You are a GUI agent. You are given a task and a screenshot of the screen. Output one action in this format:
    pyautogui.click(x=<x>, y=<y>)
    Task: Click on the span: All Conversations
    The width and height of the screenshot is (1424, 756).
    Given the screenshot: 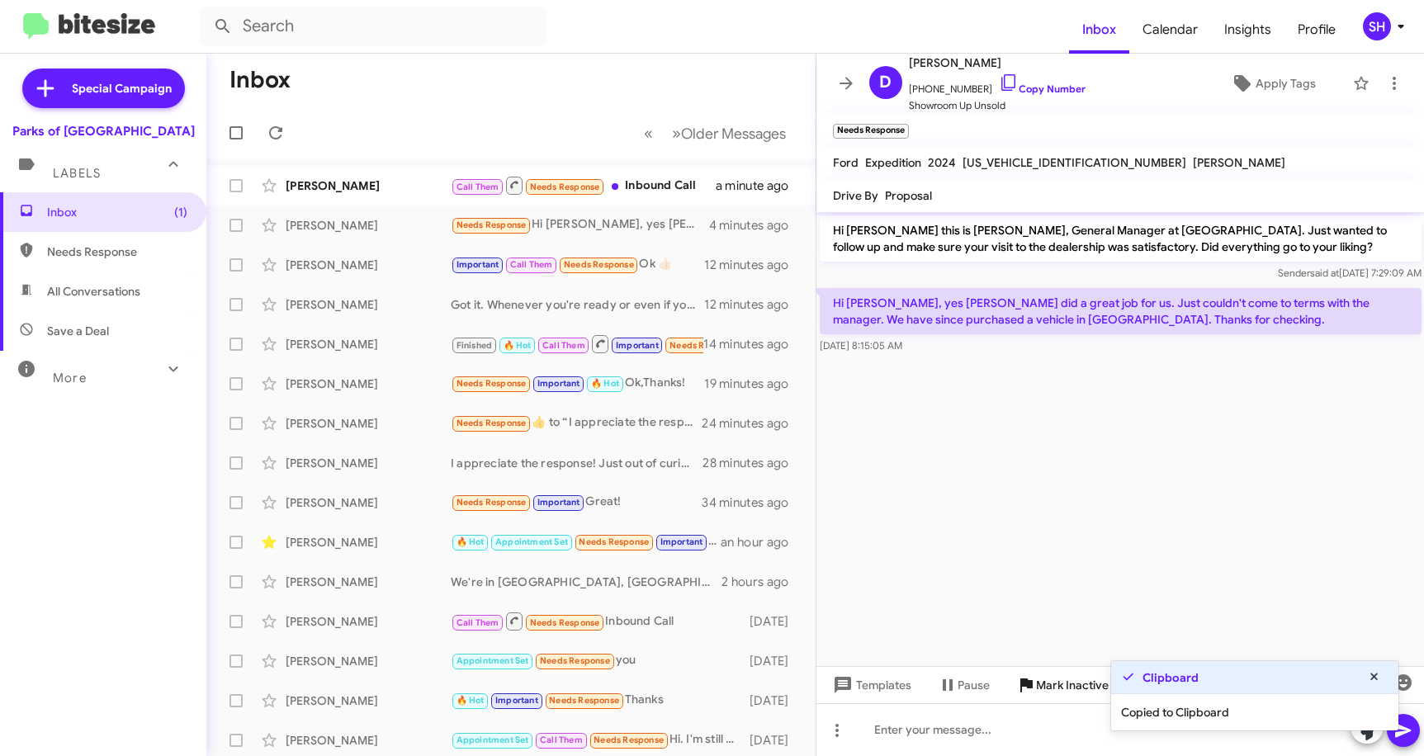 What is the action you would take?
    pyautogui.click(x=93, y=291)
    